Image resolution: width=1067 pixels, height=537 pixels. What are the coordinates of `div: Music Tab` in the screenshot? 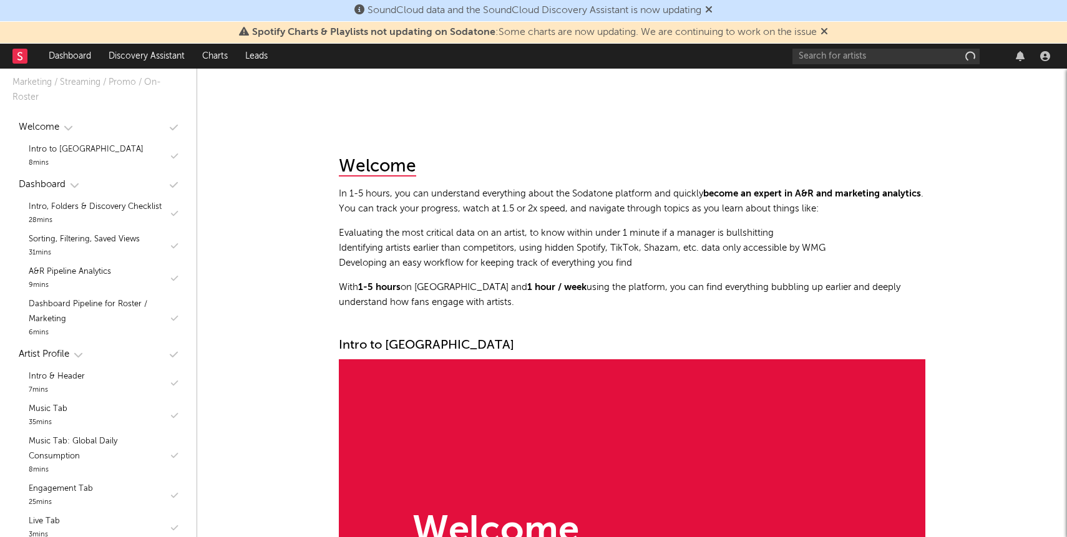 It's located at (48, 409).